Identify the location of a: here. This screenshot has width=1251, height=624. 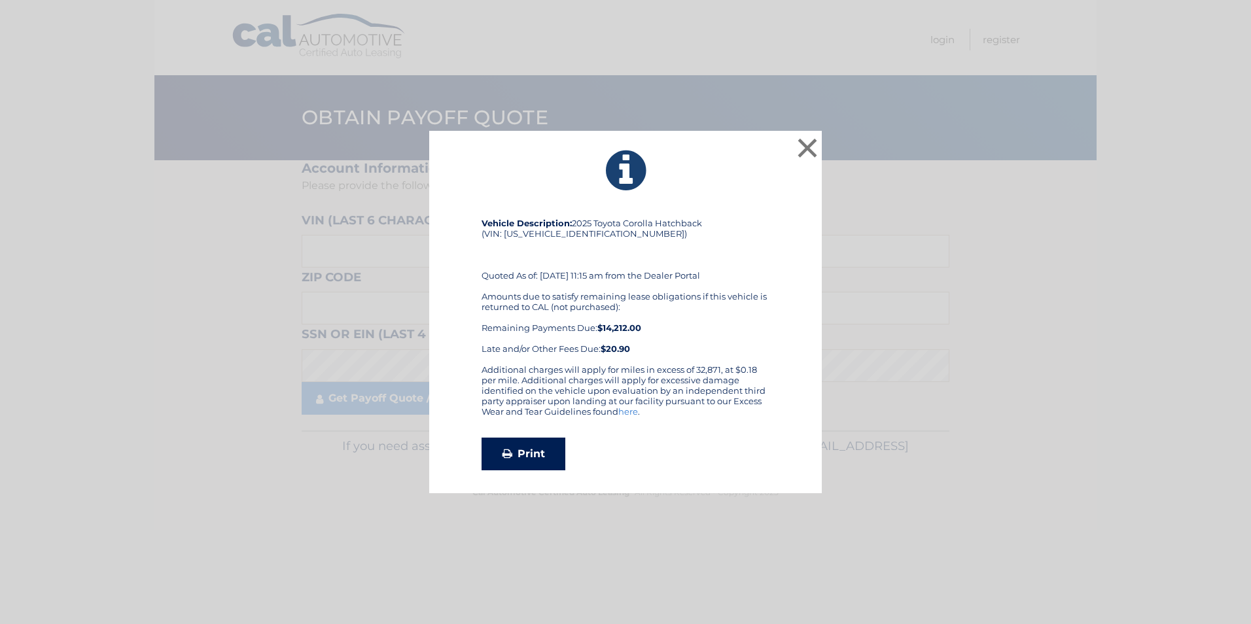
(628, 412).